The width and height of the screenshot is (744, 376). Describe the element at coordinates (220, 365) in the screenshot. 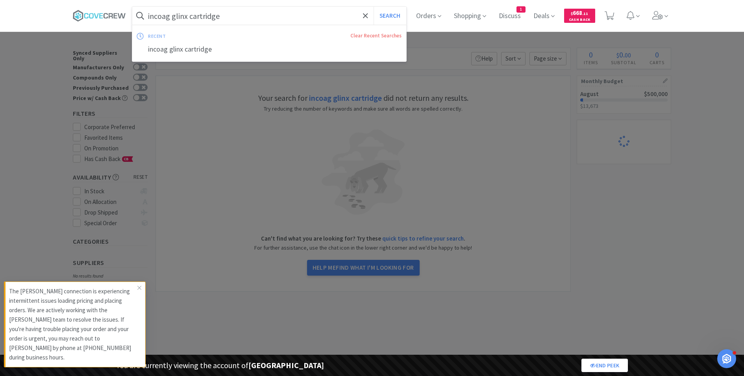

I see `p: You are currently viewing the account of` at that location.